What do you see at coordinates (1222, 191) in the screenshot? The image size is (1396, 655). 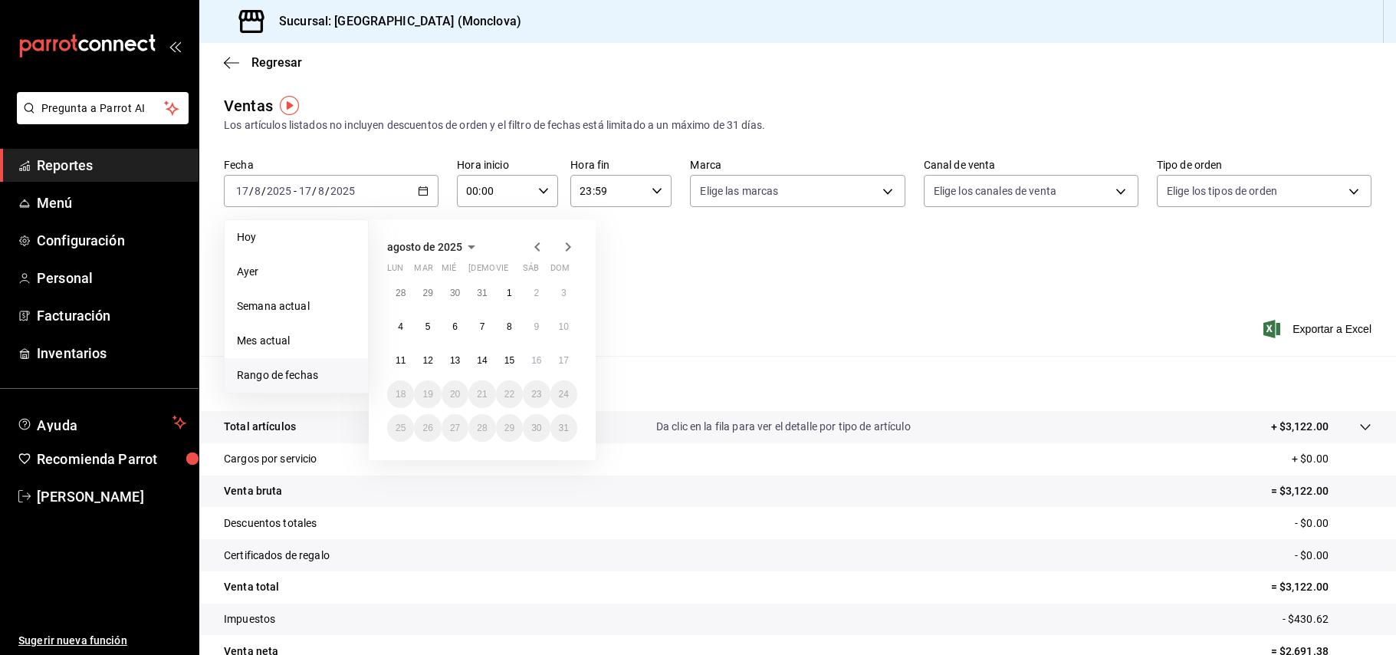 I see `span: Elige los tipos de orden` at bounding box center [1222, 191].